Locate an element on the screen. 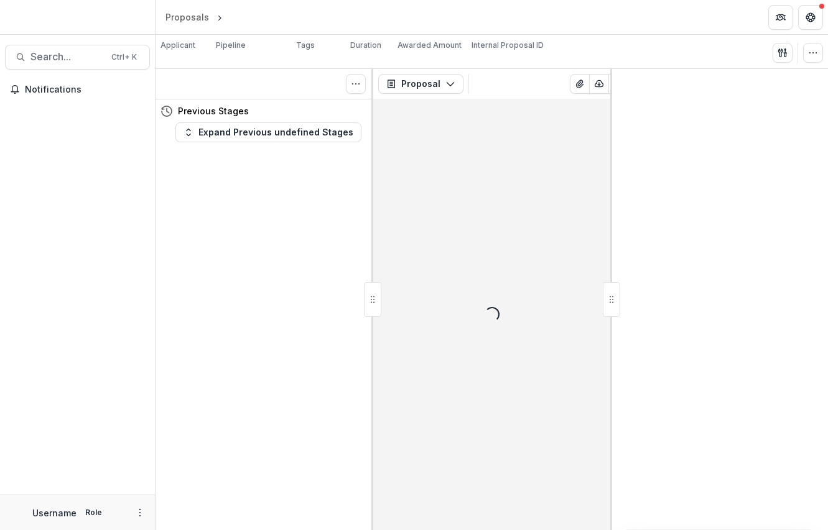 The image size is (828, 530). a: Proposals is located at coordinates (187, 17).